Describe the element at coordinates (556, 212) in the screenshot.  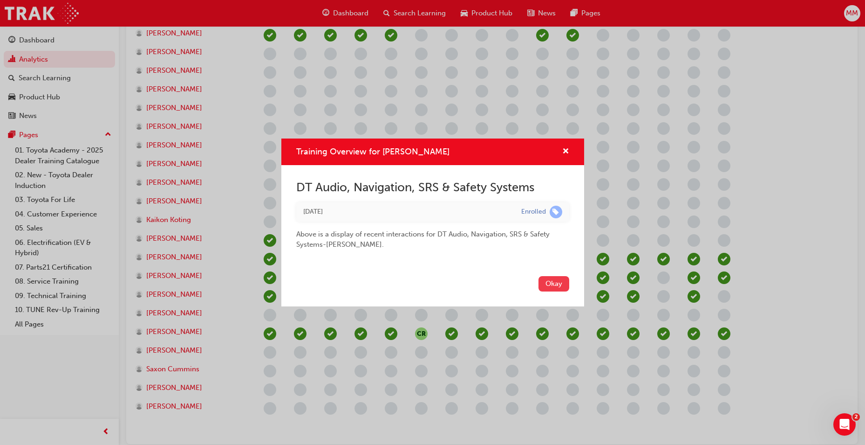
I see `span: learningRecordVerb_ENROLL-icon` at that location.